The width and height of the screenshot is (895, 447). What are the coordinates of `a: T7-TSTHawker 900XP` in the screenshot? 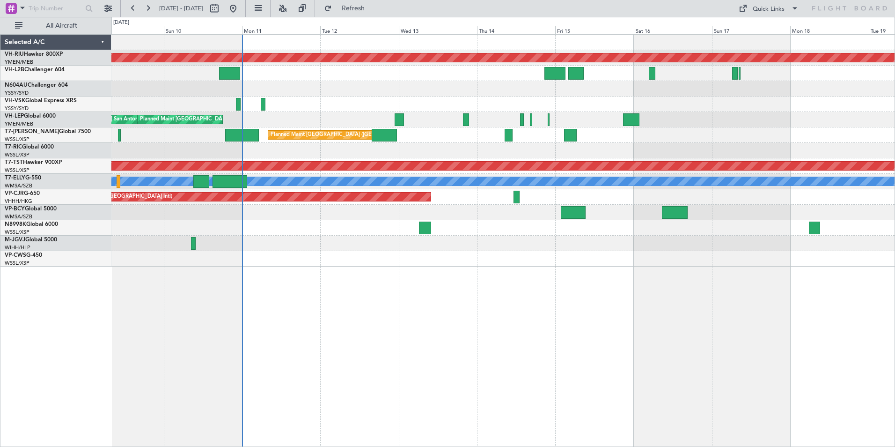 It's located at (33, 162).